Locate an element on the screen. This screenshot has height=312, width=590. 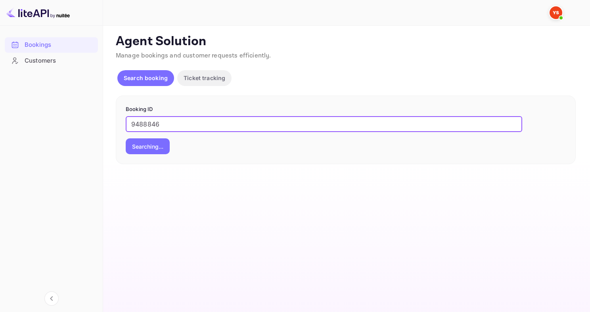
button: Collapse navigation is located at coordinates (52, 299).